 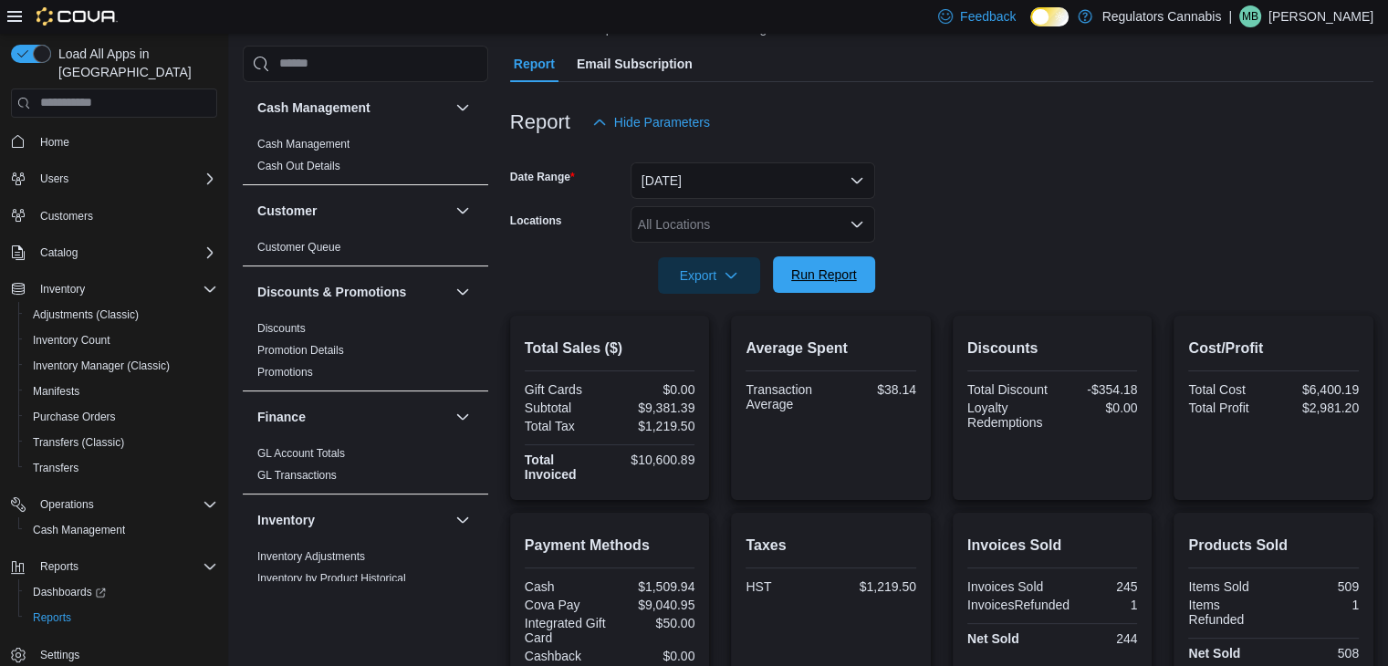 I want to click on span: Manifests, so click(x=121, y=392).